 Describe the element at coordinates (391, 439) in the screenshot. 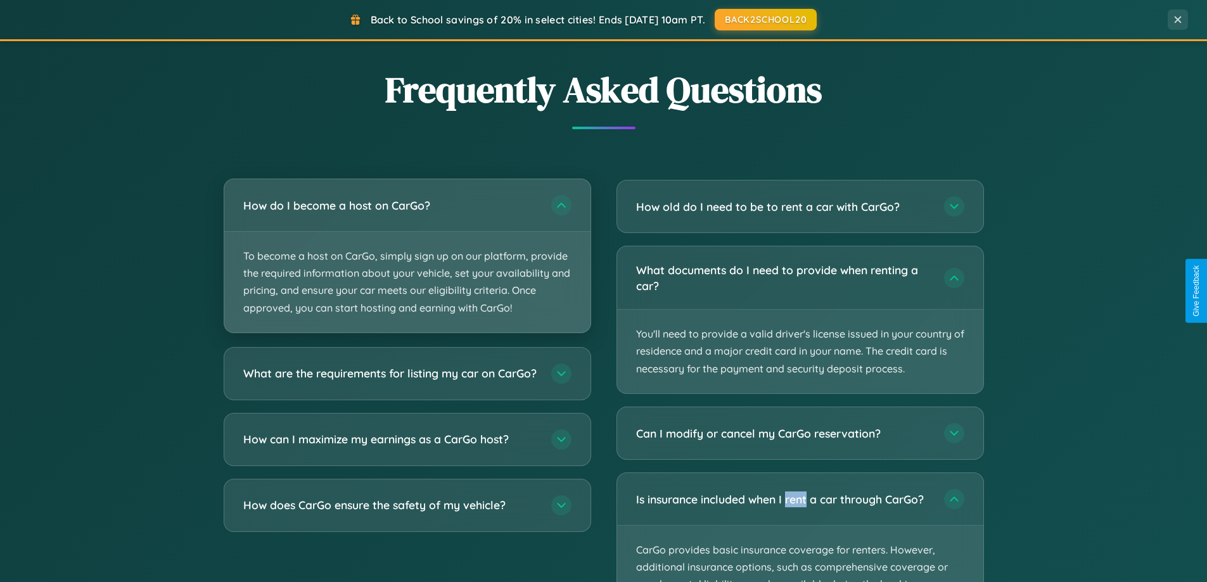

I see `h3: How can I maximize my earnings as a CarGo host?` at that location.